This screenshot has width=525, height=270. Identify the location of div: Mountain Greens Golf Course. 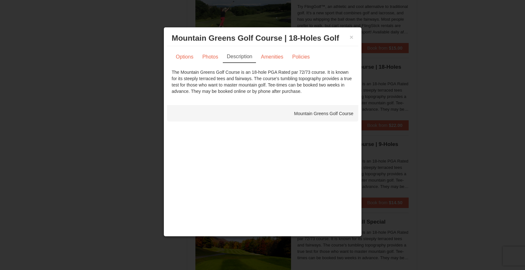
(263, 114).